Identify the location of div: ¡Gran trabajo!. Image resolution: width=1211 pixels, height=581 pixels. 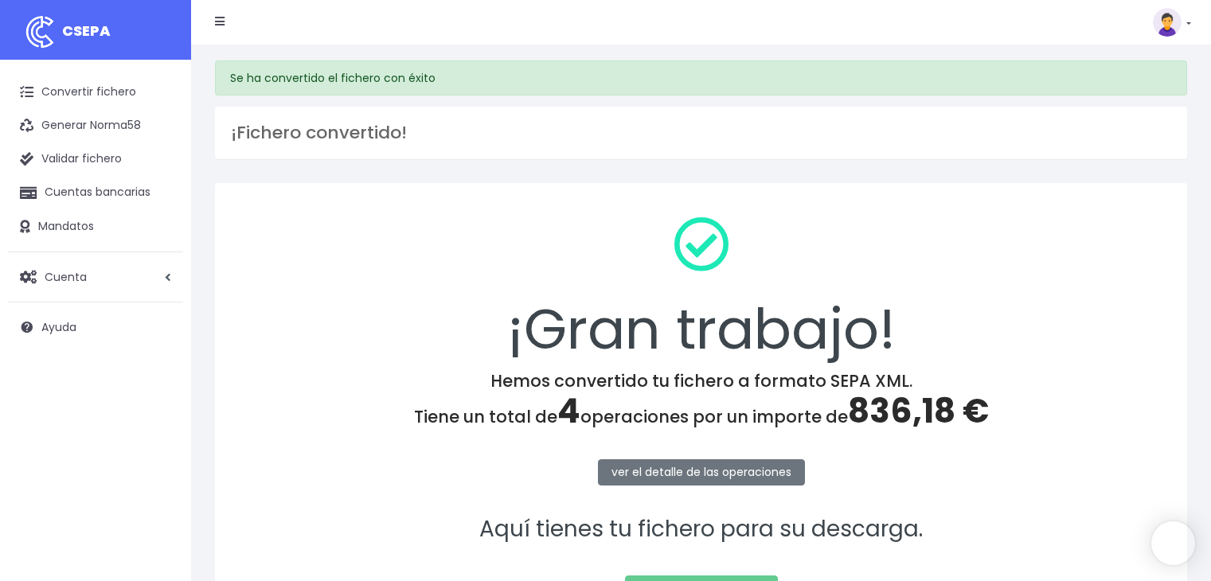
(701, 287).